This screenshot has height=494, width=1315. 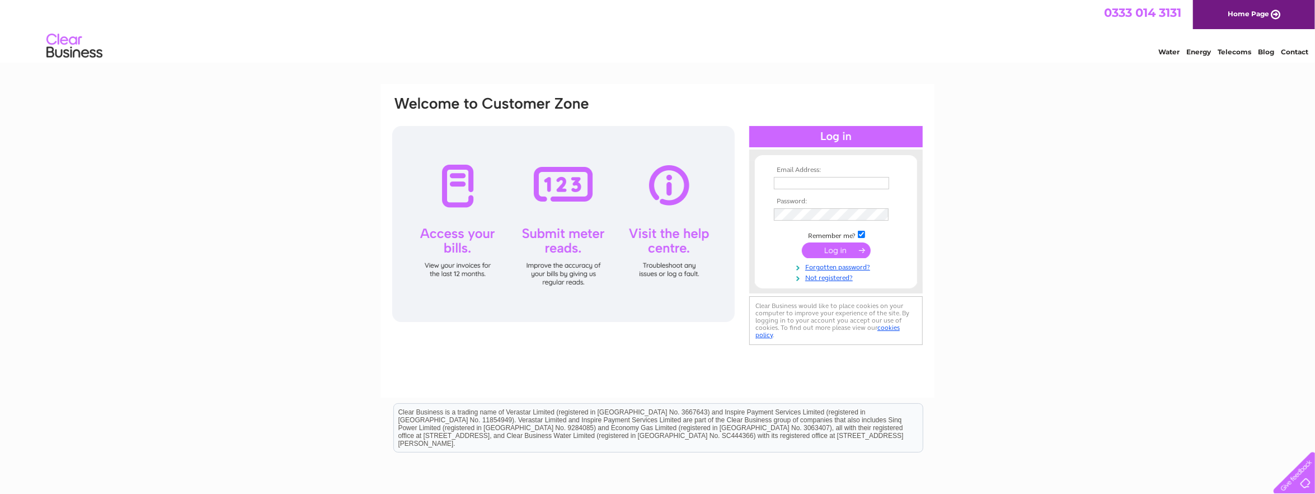 I want to click on div: Clear Business would like to place cookies on your computer to improve your experience of the sit..., so click(x=836, y=320).